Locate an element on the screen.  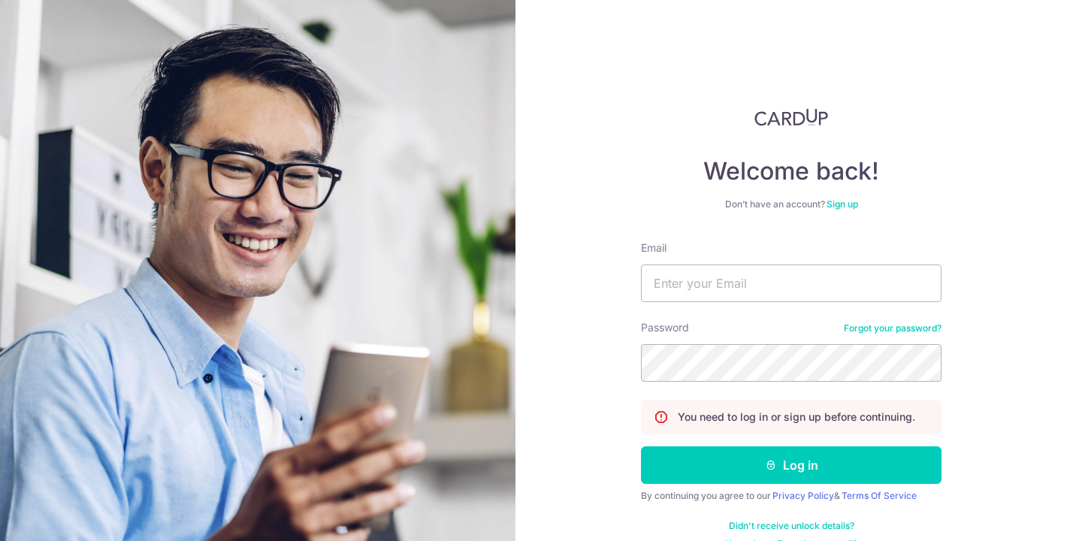
input: Enter your Email is located at coordinates (791, 283).